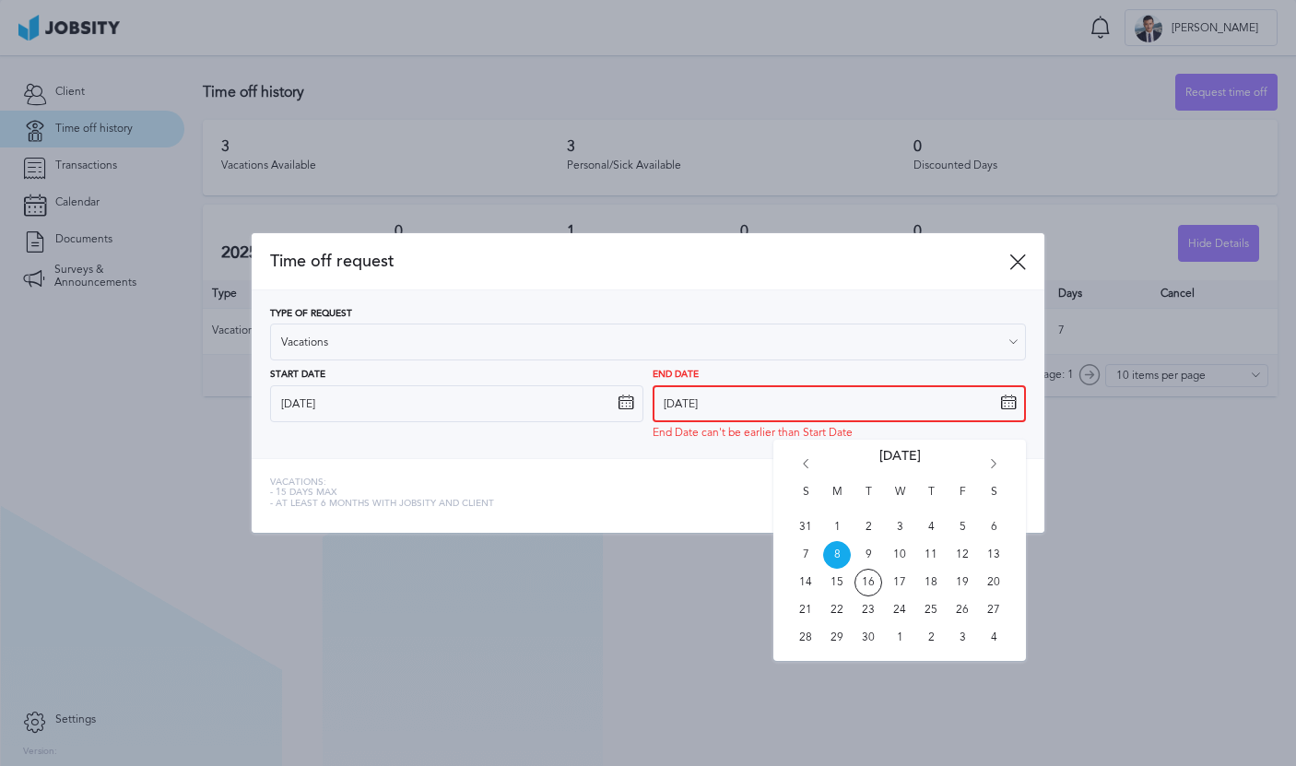  Describe the element at coordinates (837, 610) in the screenshot. I see `span: Mon Sep 22 2025` at that location.